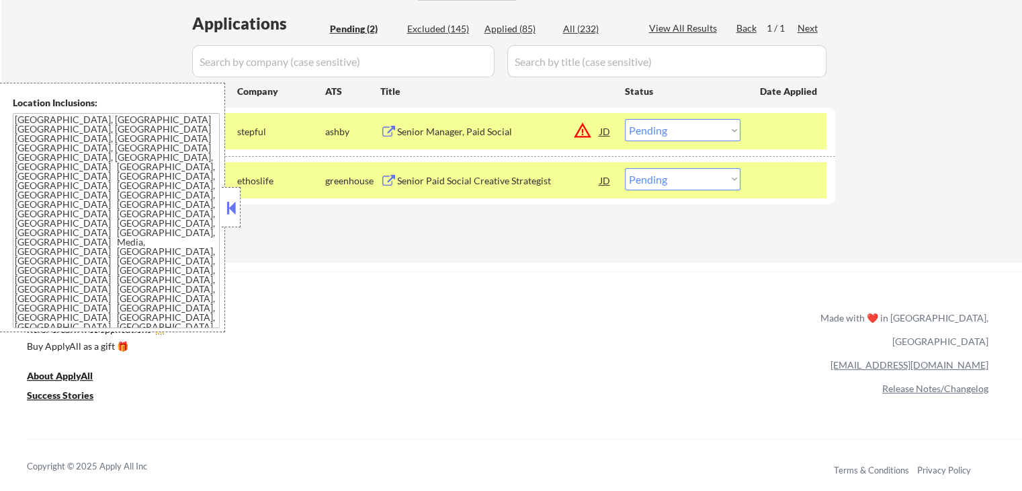 The image size is (1022, 491). I want to click on div: ethoslife, so click(281, 181).